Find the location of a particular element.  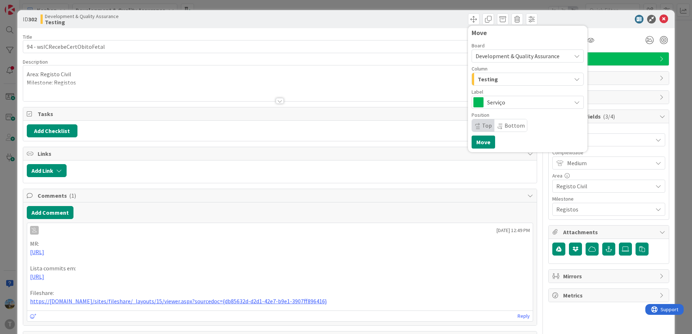

span: Not Set is located at coordinates (602, 140).